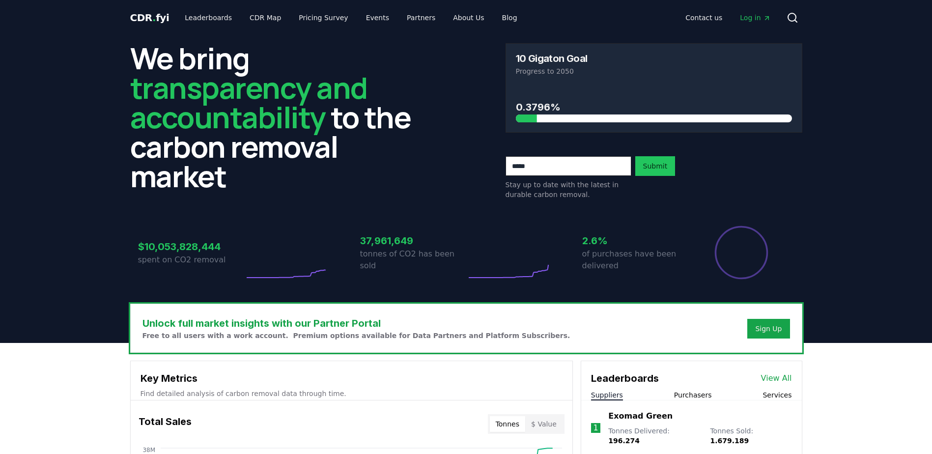  What do you see at coordinates (150, 18) in the screenshot?
I see `span: CDR fyi` at bounding box center [150, 18].